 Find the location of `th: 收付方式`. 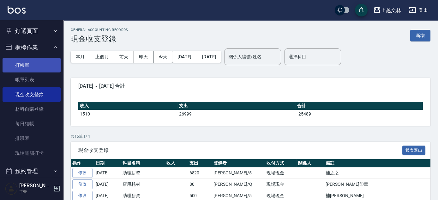

th: 收付方式 is located at coordinates (281, 163).